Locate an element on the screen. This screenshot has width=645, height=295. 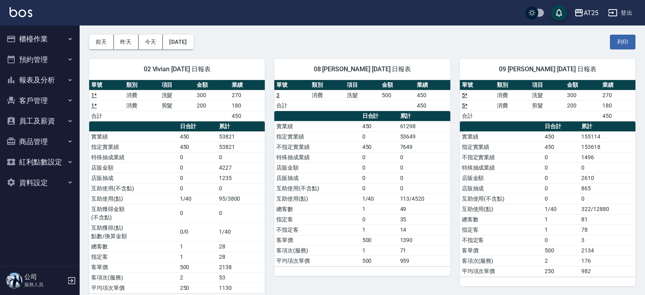
th: 類別 is located at coordinates (513, 85).